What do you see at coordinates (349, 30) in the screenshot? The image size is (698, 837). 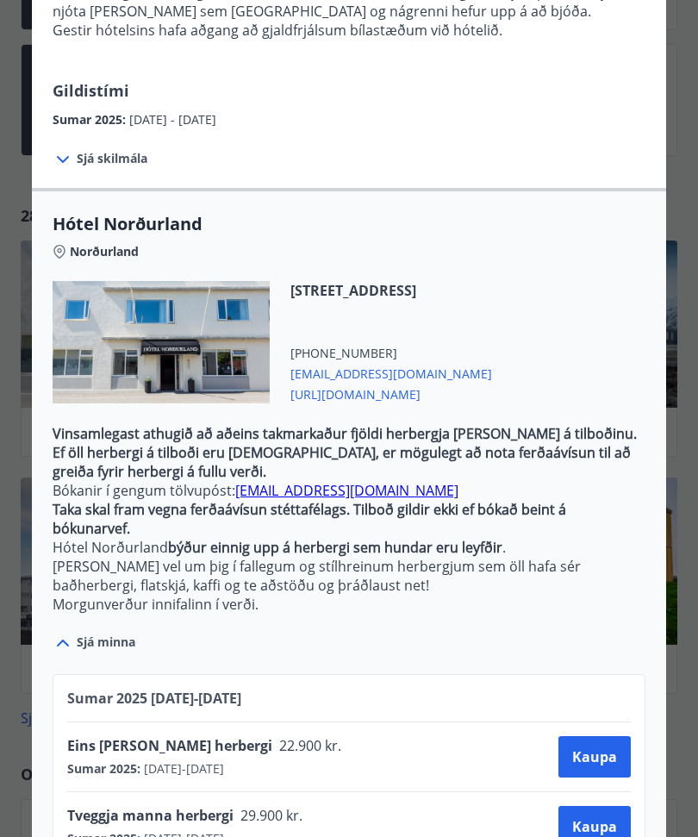 I see `p: Gestir hótelsins hafa aðgang að gjaldfrjálsum bílastæðum við hótelið.` at bounding box center [349, 30].